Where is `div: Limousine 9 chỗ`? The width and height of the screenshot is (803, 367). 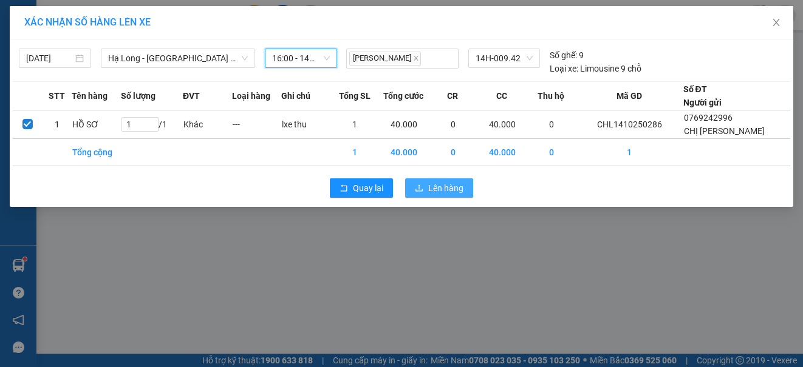 div: Limousine 9 chỗ is located at coordinates (595, 69).